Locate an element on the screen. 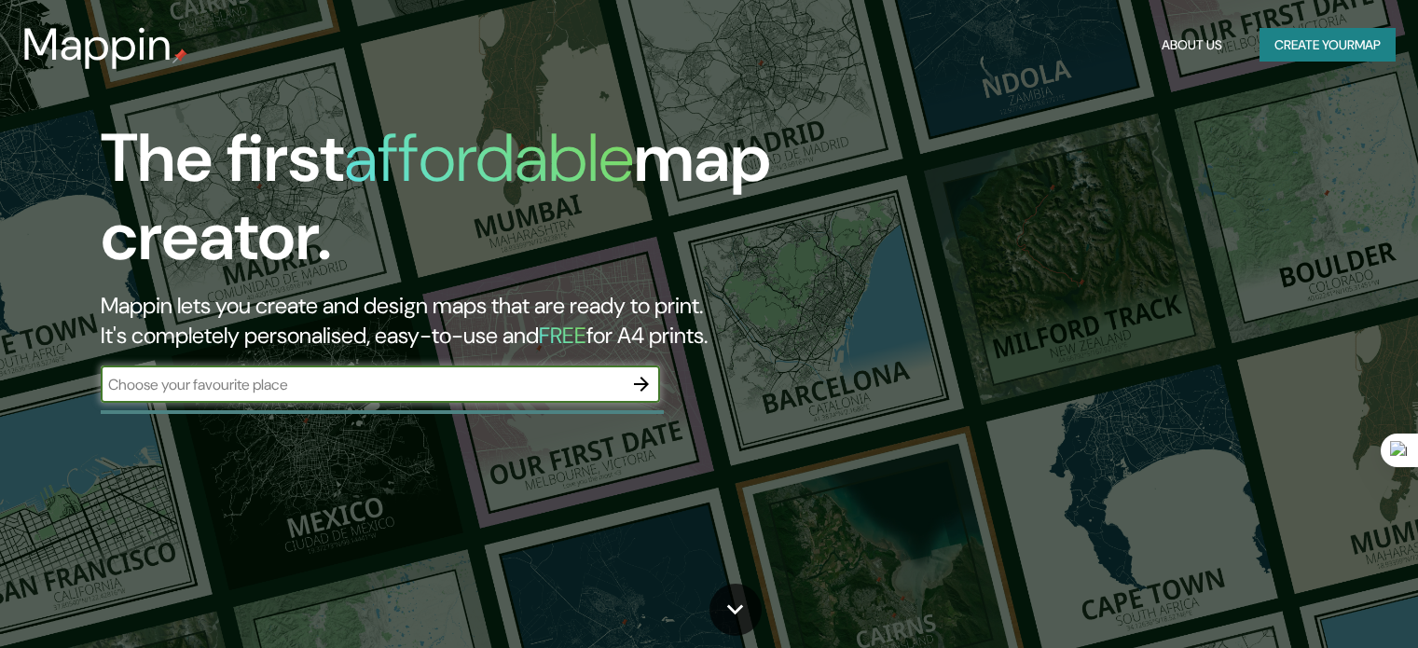  button: About Us is located at coordinates (1192, 45).